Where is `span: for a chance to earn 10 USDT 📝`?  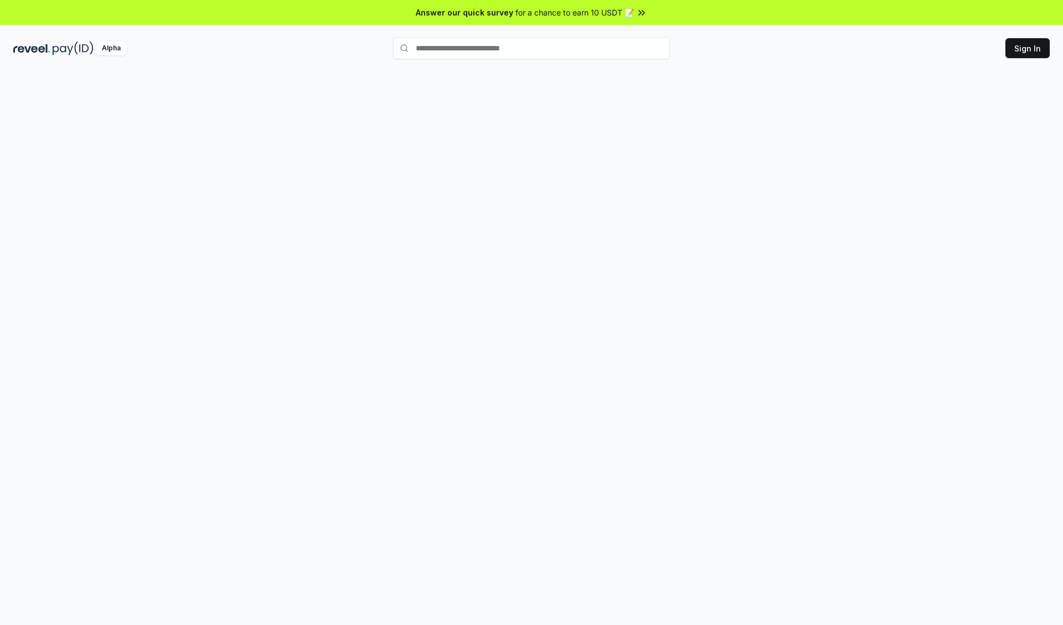 span: for a chance to earn 10 USDT 📝 is located at coordinates (575, 12).